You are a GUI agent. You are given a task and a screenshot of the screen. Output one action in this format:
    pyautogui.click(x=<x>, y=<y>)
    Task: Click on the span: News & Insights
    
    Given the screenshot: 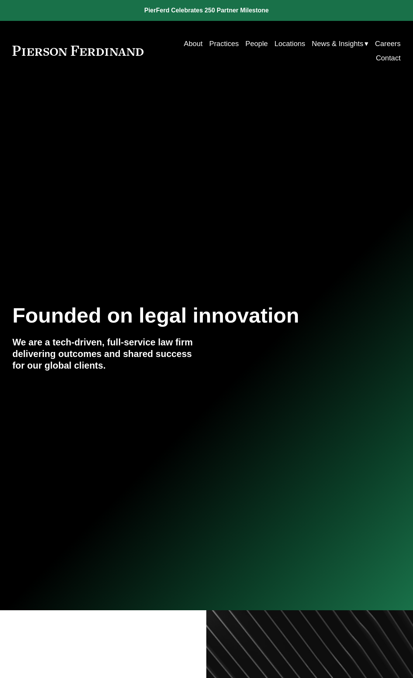 What is the action you would take?
    pyautogui.click(x=337, y=43)
    